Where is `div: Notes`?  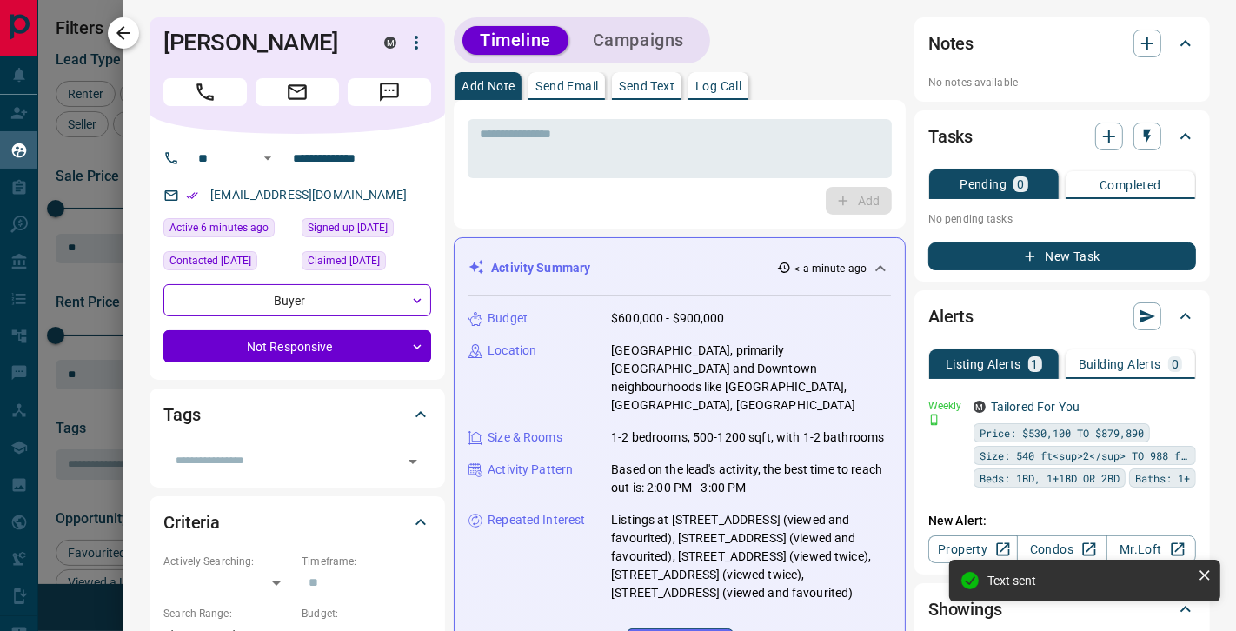 div: Notes is located at coordinates (1062, 43).